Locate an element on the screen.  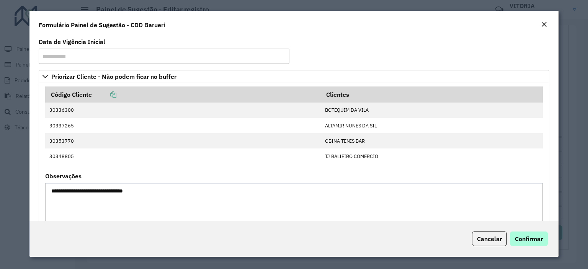
a: Copiar is located at coordinates (104, 95).